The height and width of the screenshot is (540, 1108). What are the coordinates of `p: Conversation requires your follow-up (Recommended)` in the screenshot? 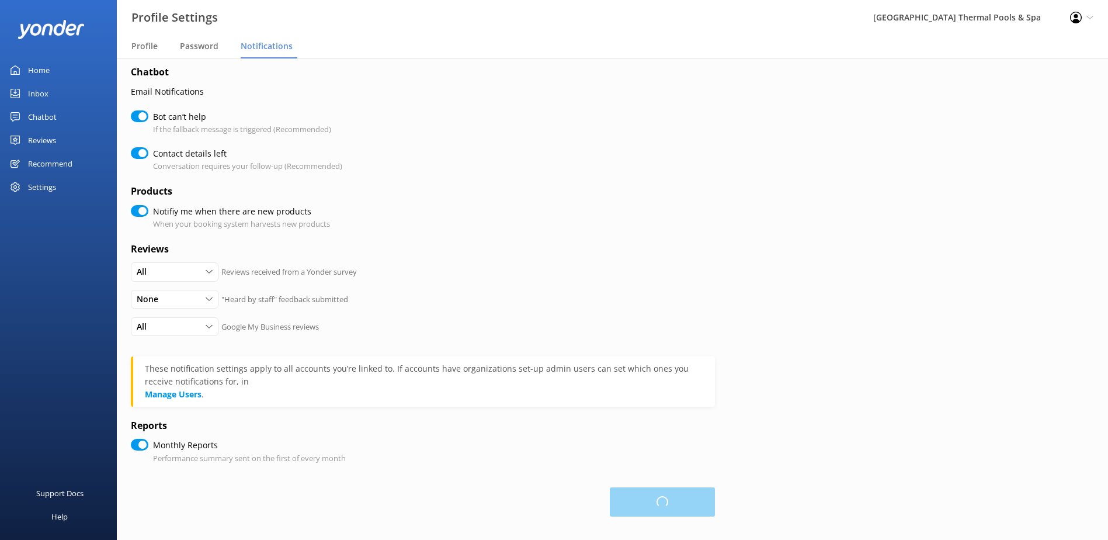 It's located at (248, 166).